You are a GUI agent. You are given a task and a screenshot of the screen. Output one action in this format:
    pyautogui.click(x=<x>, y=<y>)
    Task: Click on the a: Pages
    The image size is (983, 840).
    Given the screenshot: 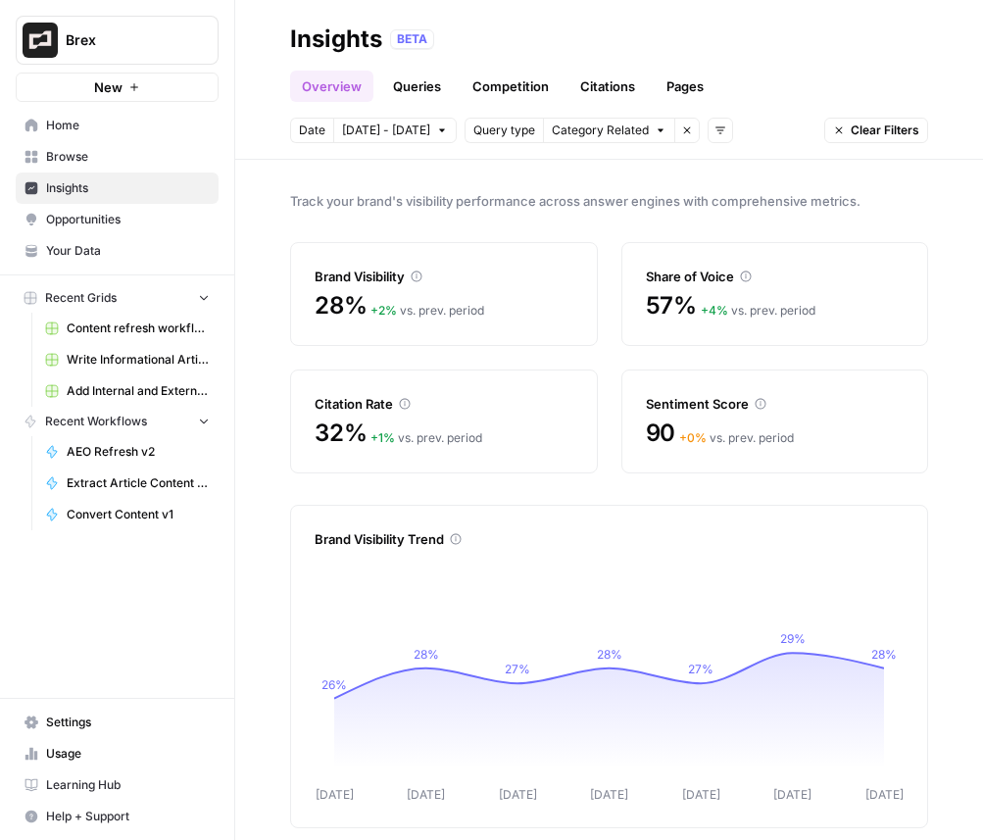 What is the action you would take?
    pyautogui.click(x=685, y=86)
    